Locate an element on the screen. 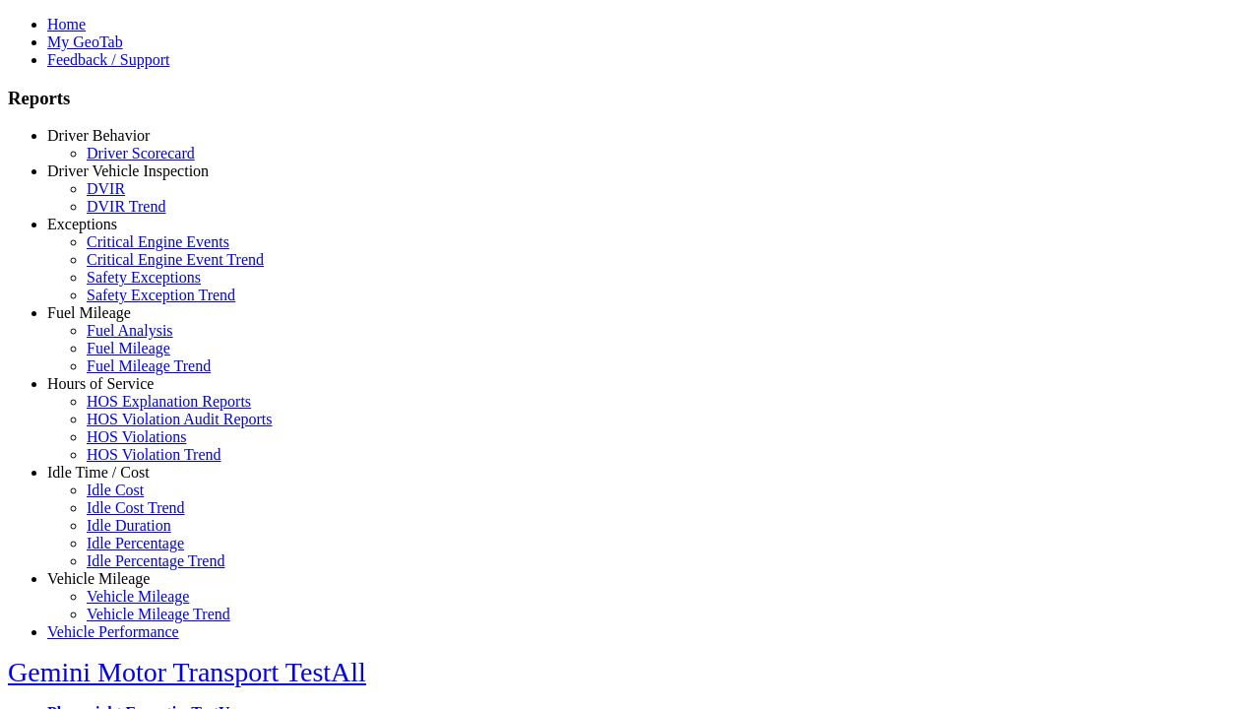 The width and height of the screenshot is (1260, 709). a: HOS Violation Audit Reports is located at coordinates (179, 418).